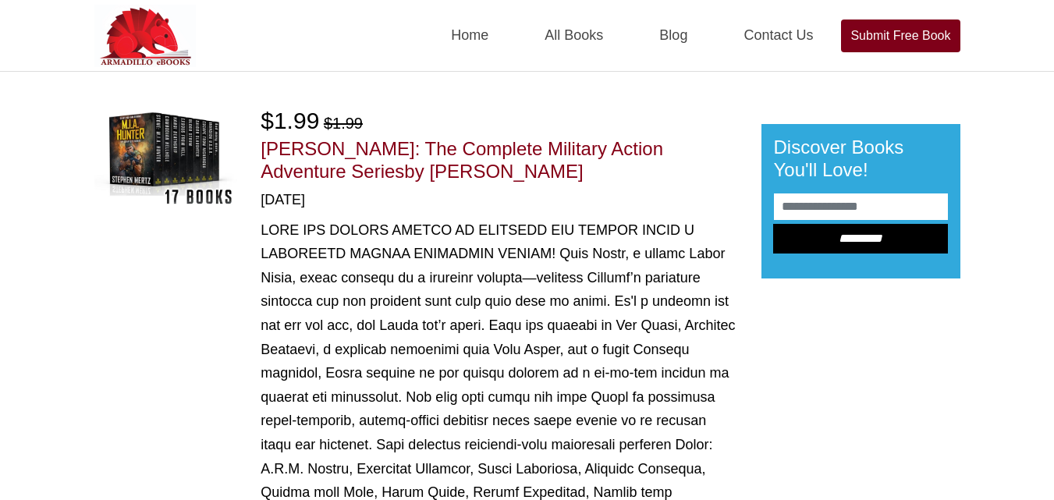 The image size is (1054, 500). What do you see at coordinates (343, 123) in the screenshot?
I see `del: $1.99` at bounding box center [343, 123].